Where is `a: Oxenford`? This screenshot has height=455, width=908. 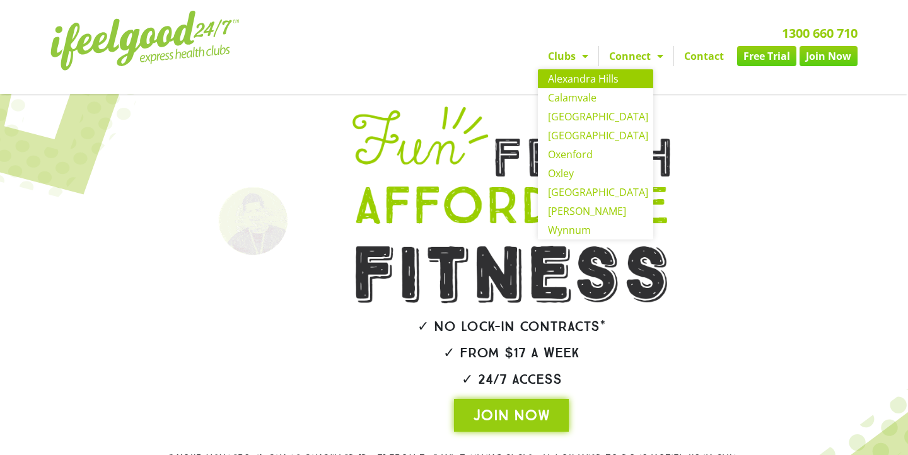
a: Oxenford is located at coordinates (595, 155).